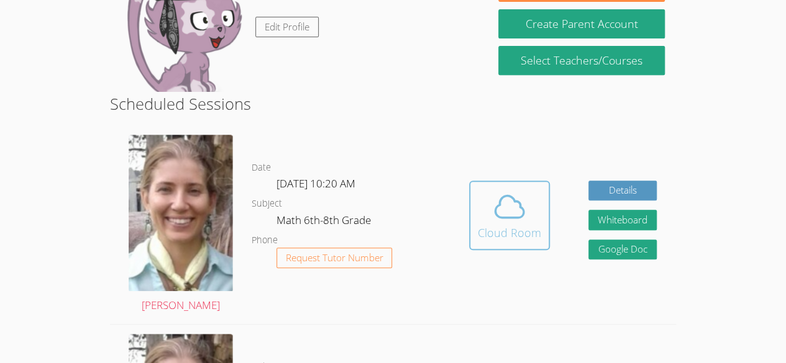 The width and height of the screenshot is (786, 363). I want to click on button: Whiteboard, so click(622, 220).